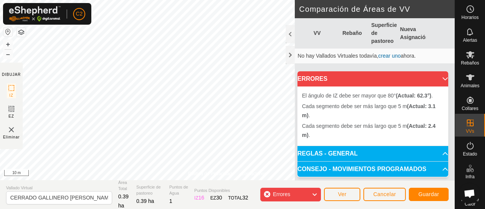 The height and width of the screenshot is (209, 485). I want to click on span: EZ, so click(11, 116).